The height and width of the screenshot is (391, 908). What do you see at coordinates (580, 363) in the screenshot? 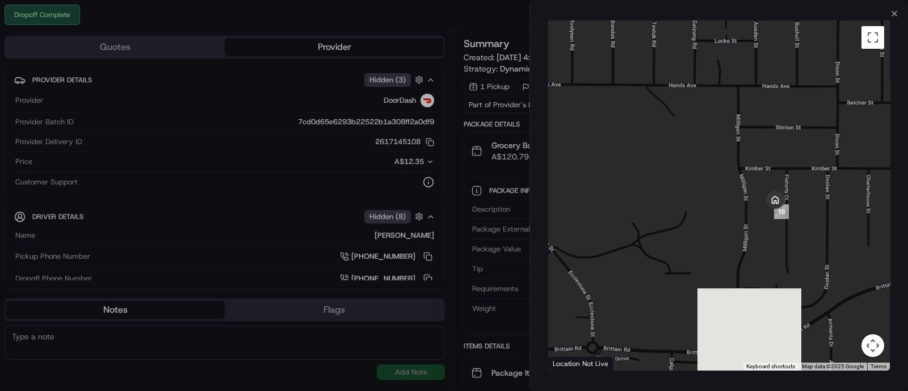
I see `div: Location Not Live` at bounding box center [580, 363].